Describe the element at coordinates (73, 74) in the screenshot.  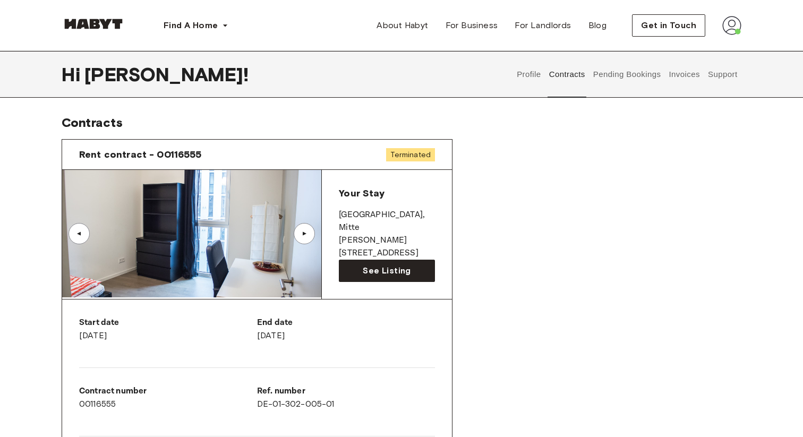
I see `span: Hi` at that location.